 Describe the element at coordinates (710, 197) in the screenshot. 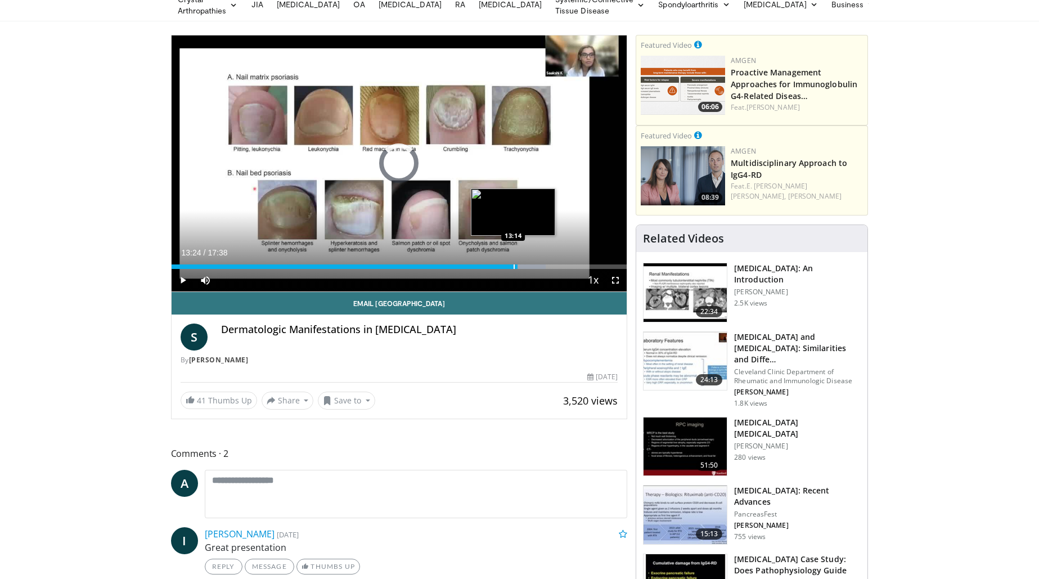

I see `span: 08:39` at that location.